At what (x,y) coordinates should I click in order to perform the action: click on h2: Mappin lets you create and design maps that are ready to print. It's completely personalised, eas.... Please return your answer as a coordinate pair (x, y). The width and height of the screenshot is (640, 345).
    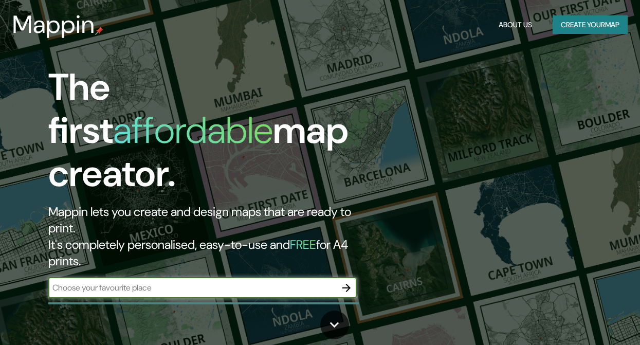
    Looking at the image, I should click on (208, 237).